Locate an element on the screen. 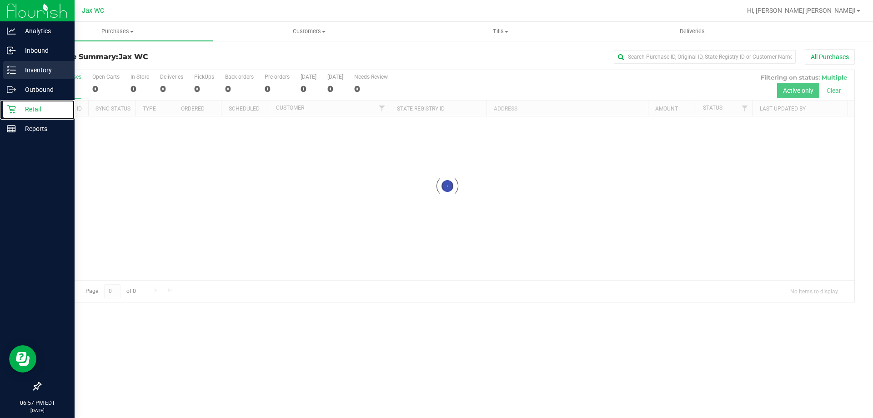  a: Purchases is located at coordinates (117, 31).